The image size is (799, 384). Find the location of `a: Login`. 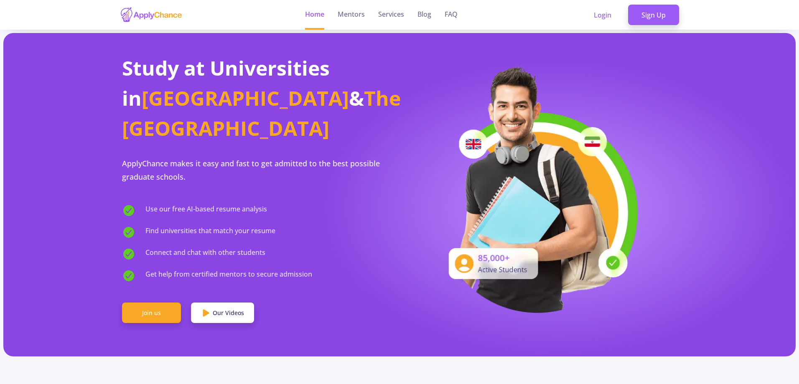

a: Login is located at coordinates (602, 15).